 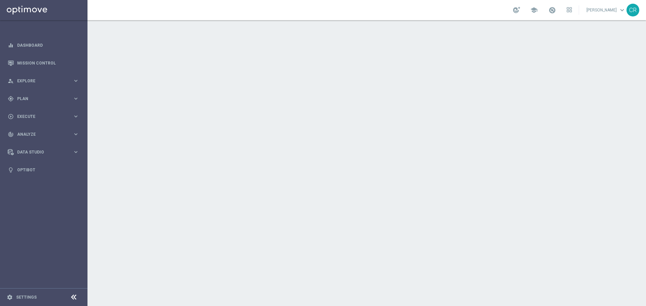 I want to click on div: Analyze, so click(x=40, y=135).